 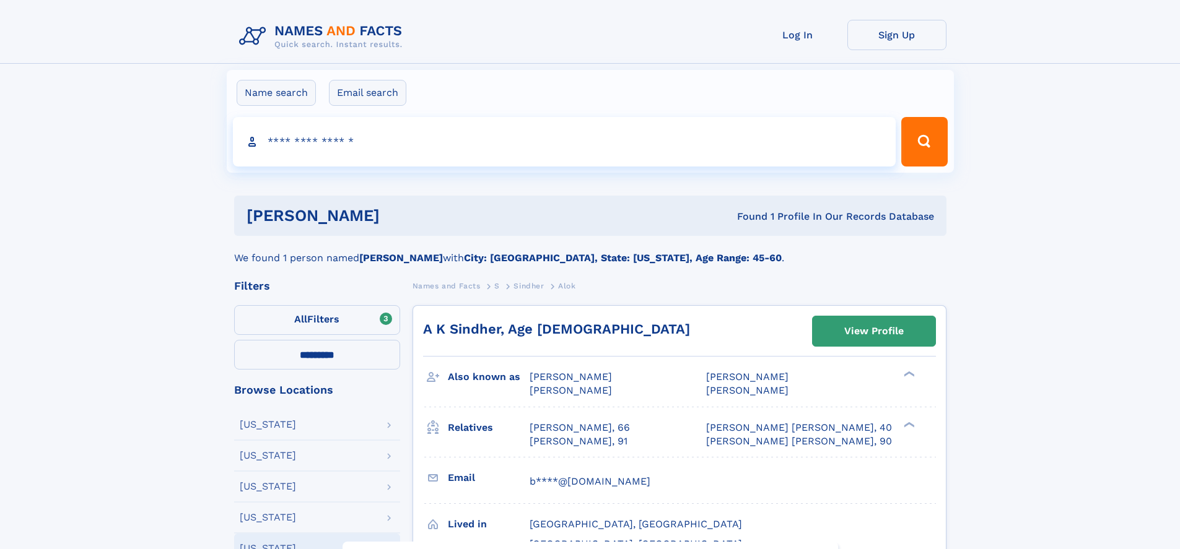 What do you see at coordinates (567, 286) in the screenshot?
I see `span: Alok` at bounding box center [567, 286].